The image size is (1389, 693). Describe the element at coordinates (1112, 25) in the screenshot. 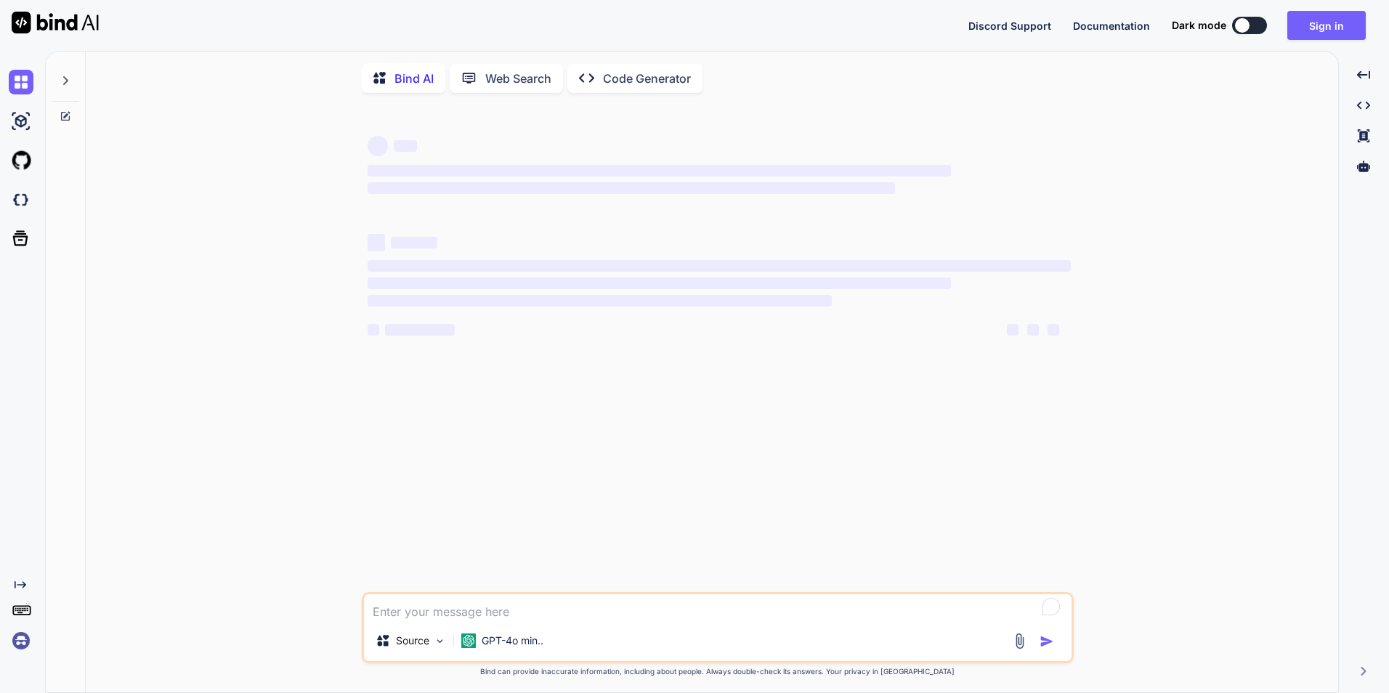

I see `button: Documentation` at that location.